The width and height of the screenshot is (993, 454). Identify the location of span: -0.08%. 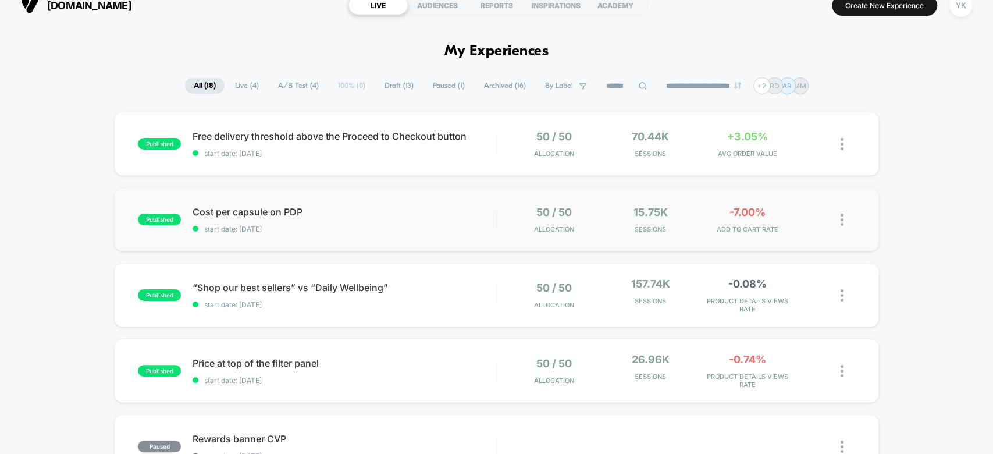
(747, 283).